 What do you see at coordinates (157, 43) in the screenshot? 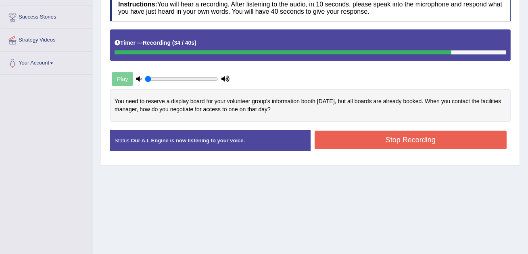
I see `b: Recording` at bounding box center [157, 43].